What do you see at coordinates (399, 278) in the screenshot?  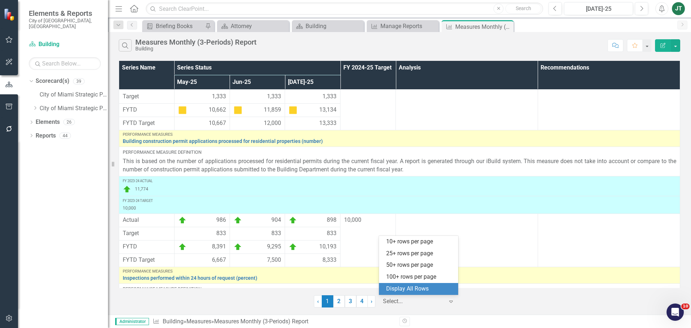 I see `a: Inspections performed within 24 hours of request (percent)` at bounding box center [399, 278].